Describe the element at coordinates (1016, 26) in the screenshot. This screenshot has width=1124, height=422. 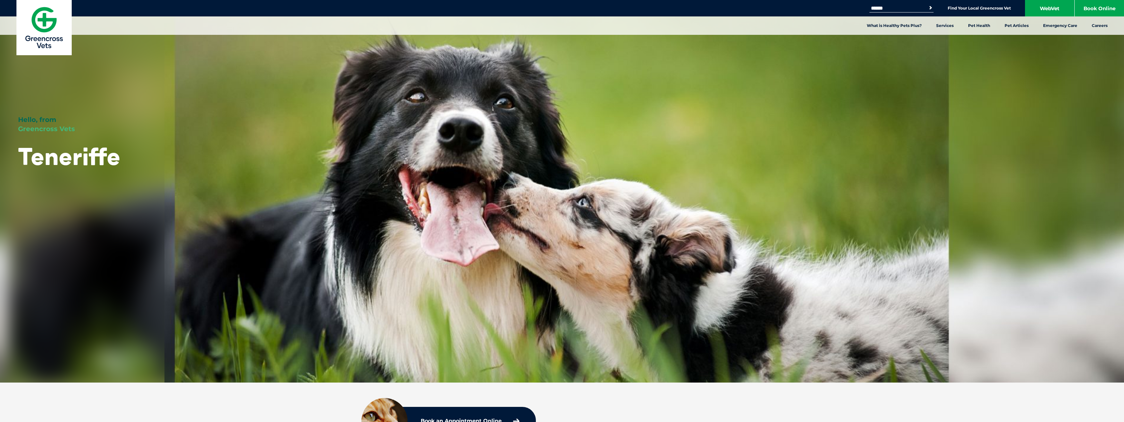
I see `a: Pet Articles` at that location.